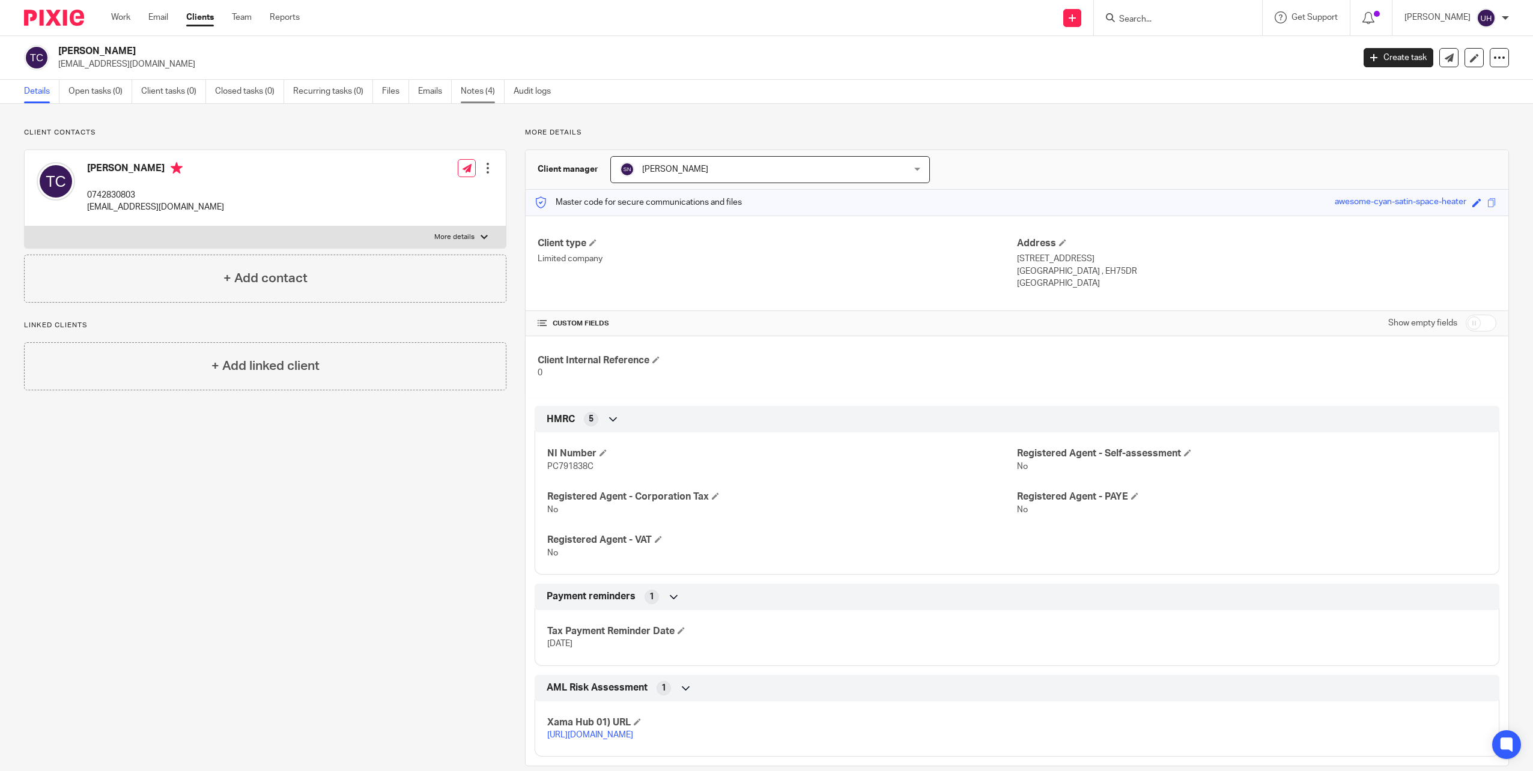 The width and height of the screenshot is (1533, 771). What do you see at coordinates (156, 195) in the screenshot?
I see `p: 0742830803` at bounding box center [156, 195].